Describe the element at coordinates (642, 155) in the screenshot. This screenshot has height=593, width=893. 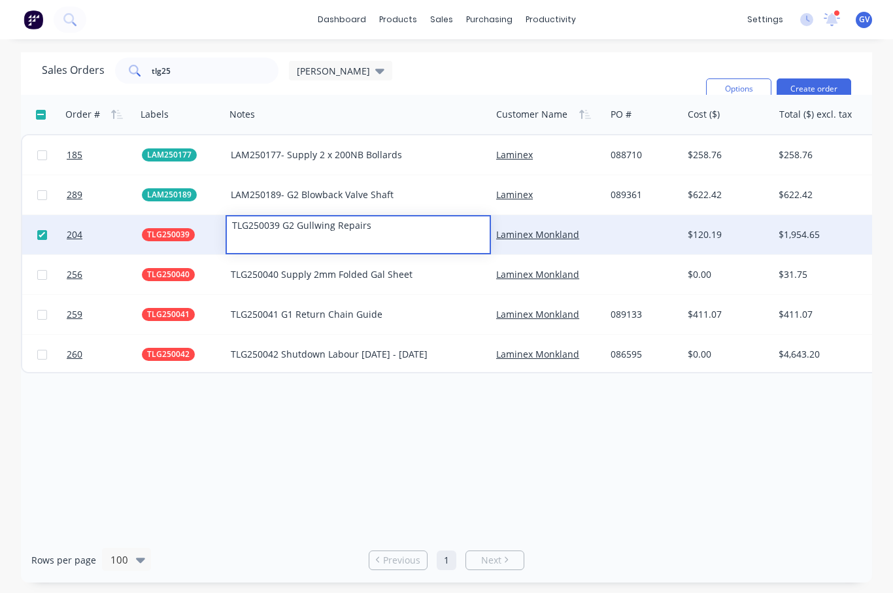
I see `div: 088710` at that location.